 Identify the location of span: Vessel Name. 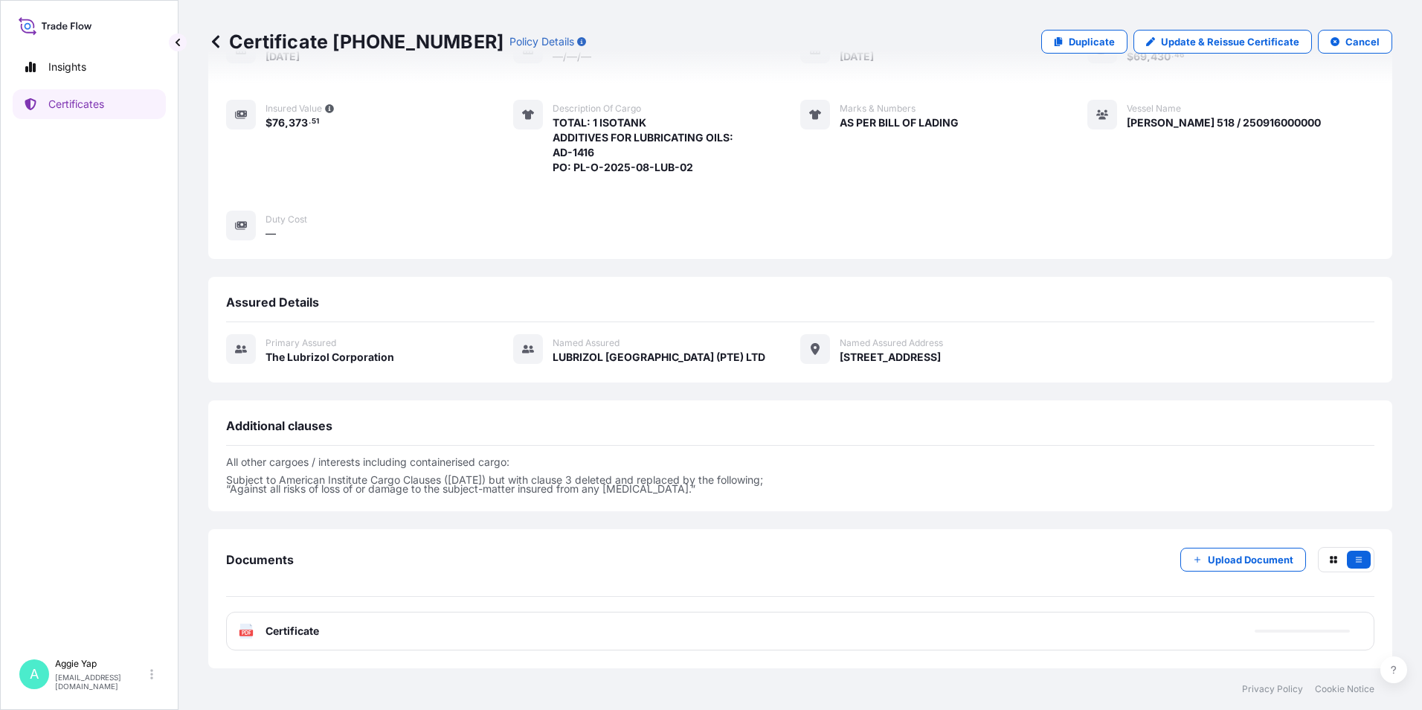
(1154, 109).